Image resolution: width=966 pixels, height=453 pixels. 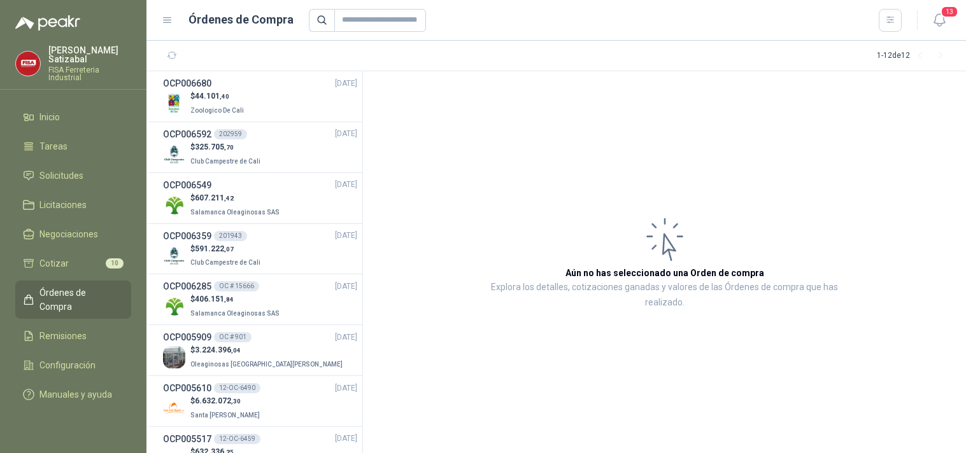 What do you see at coordinates (187, 439) in the screenshot?
I see `h3: OCP005517` at bounding box center [187, 439].